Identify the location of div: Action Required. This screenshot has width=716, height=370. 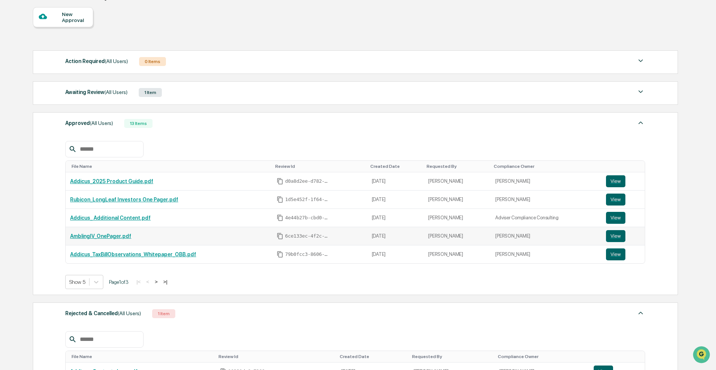
(97, 61).